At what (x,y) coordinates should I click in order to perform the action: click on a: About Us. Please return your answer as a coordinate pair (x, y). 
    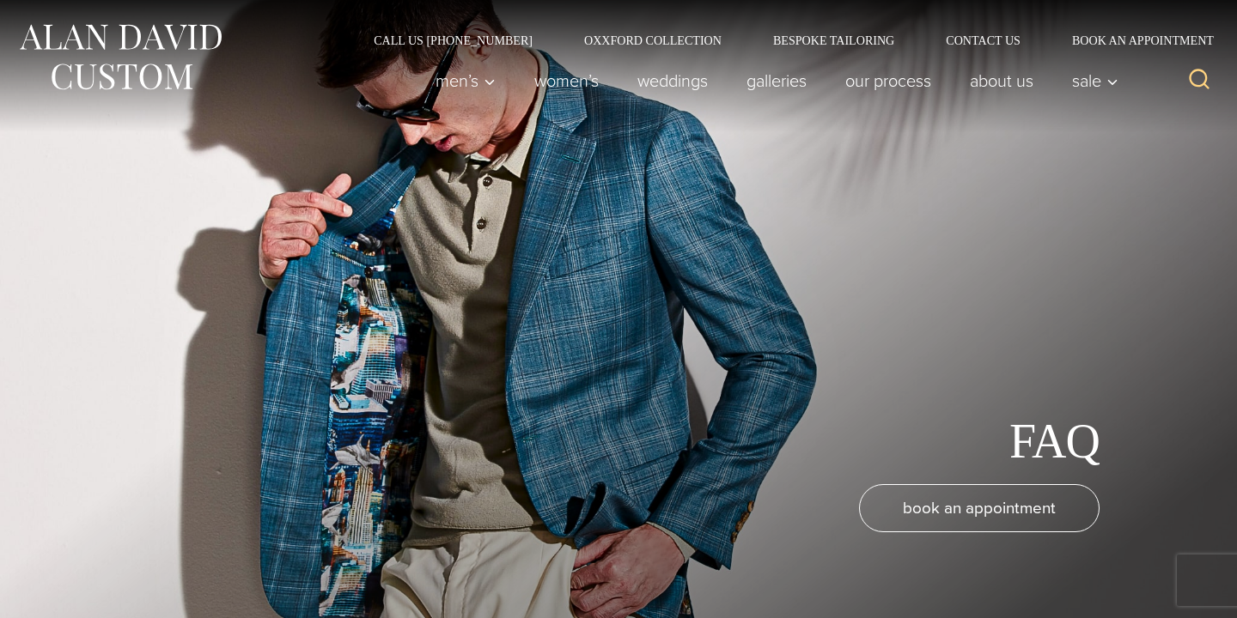
    Looking at the image, I should click on (1001, 81).